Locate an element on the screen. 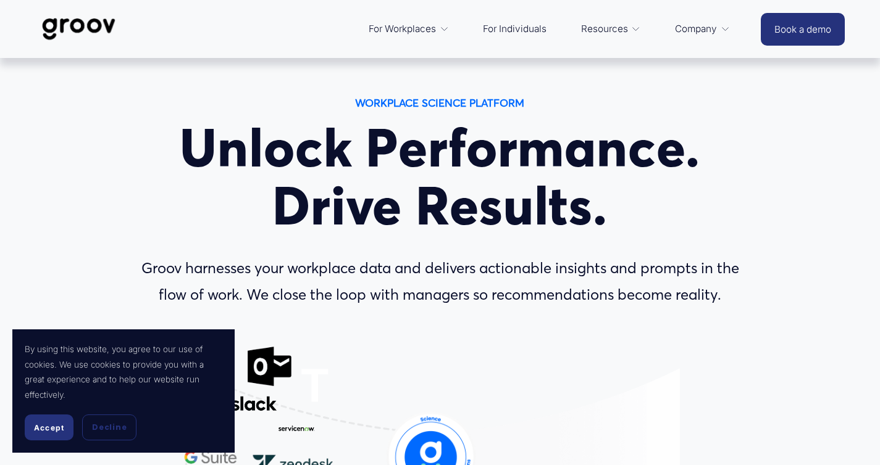 The width and height of the screenshot is (880, 465). img: Groov | Workplace Science Platform | Unlock Performance | Drive Results is located at coordinates (78, 29).